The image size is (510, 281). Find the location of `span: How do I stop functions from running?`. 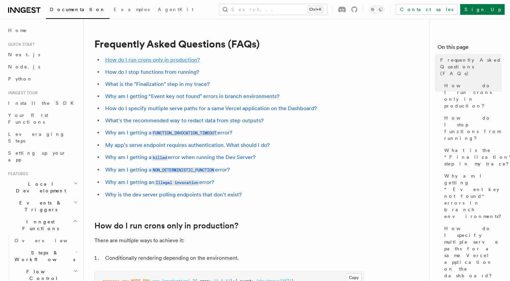

span: How do I stop functions from running? is located at coordinates (473, 128).